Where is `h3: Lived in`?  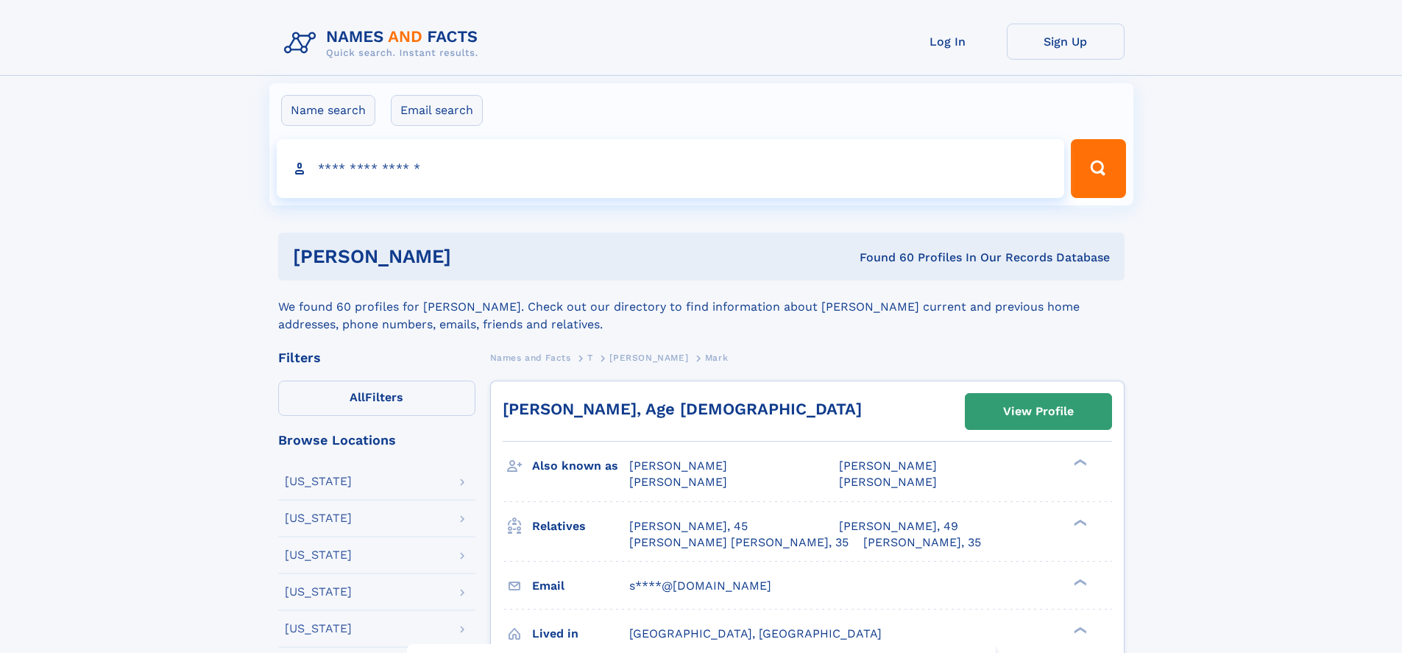
h3: Lived in is located at coordinates (581, 634).